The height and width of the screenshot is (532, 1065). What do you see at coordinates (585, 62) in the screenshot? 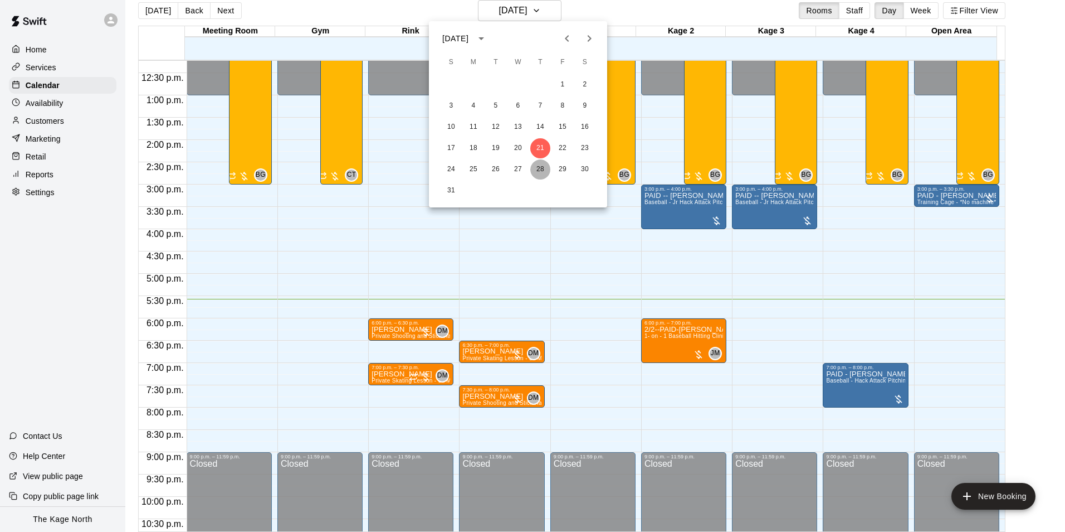
I see `span: Saturday` at bounding box center [585, 62].